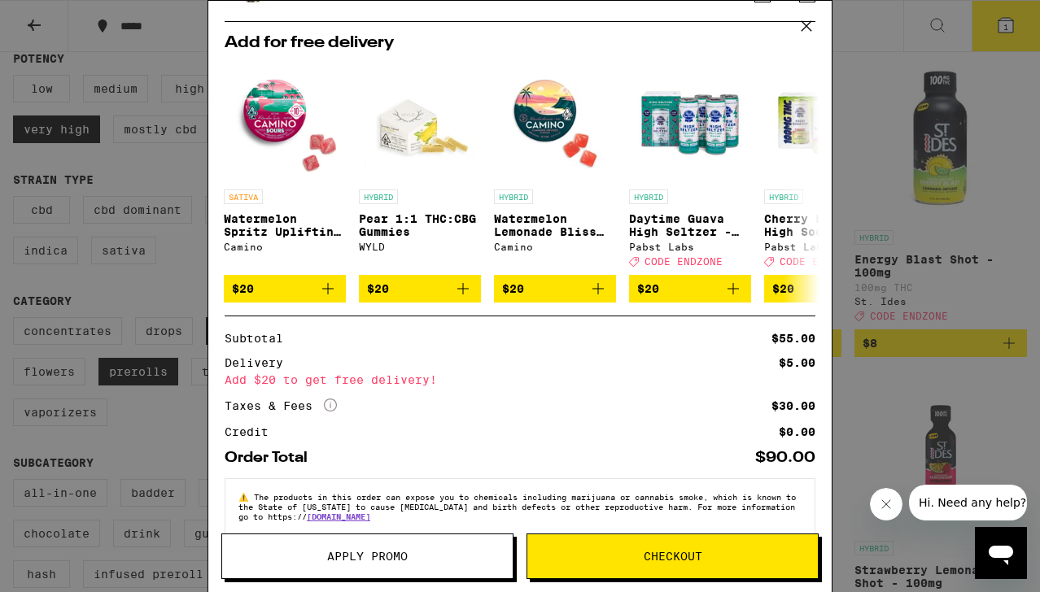 The height and width of the screenshot is (592, 1040). I want to click on div: $5.00, so click(797, 363).